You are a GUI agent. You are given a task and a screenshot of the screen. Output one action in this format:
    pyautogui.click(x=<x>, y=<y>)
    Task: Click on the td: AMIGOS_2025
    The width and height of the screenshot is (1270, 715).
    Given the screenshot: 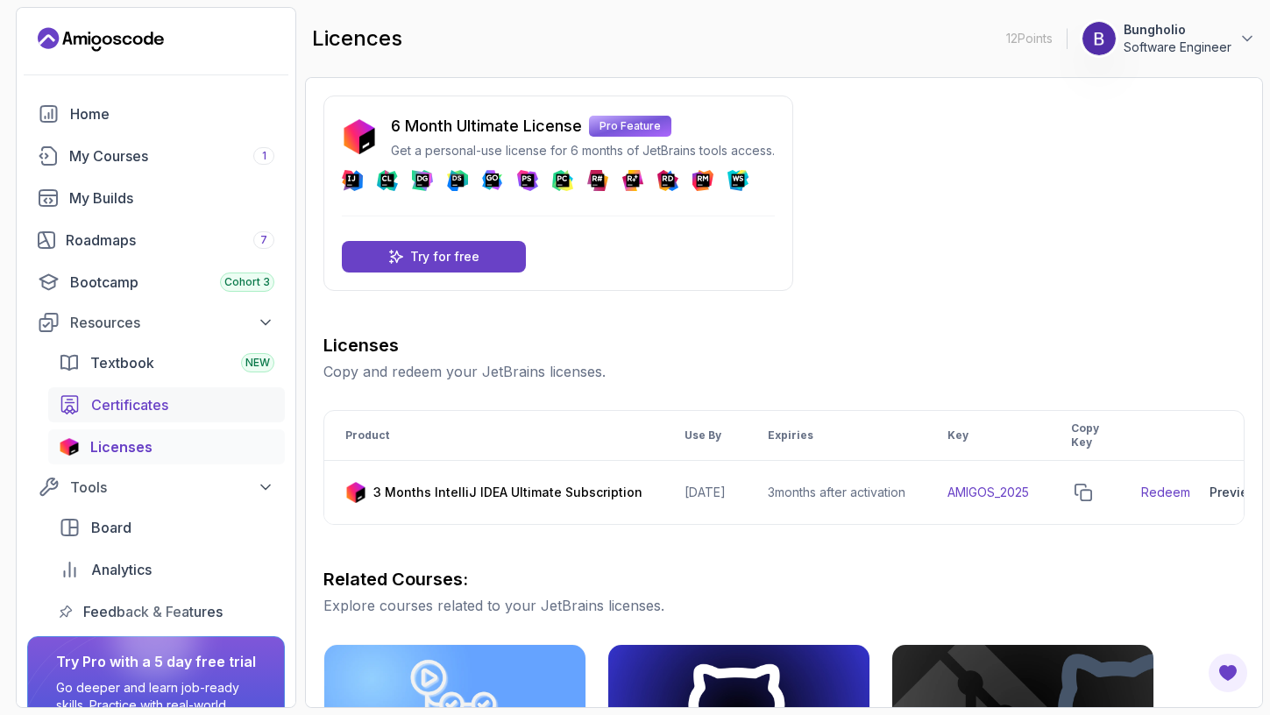 What is the action you would take?
    pyautogui.click(x=988, y=493)
    